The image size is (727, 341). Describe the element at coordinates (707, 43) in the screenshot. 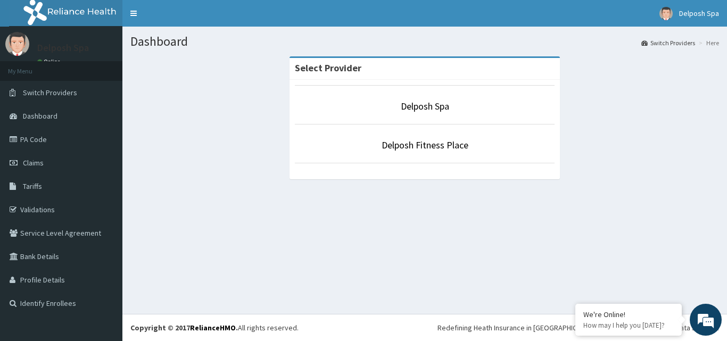

I see `li: Here` at that location.